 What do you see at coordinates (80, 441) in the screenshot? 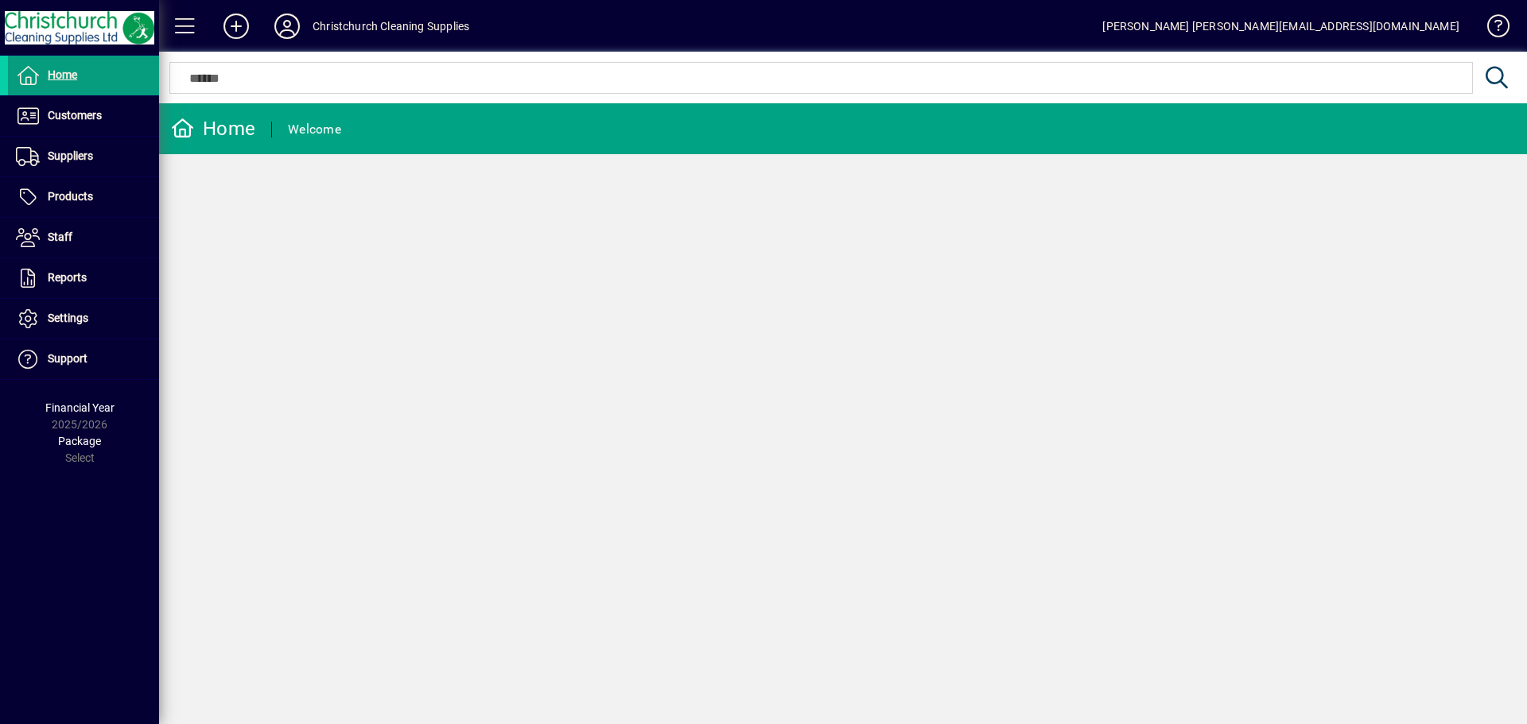
I see `span: Package` at bounding box center [80, 441].